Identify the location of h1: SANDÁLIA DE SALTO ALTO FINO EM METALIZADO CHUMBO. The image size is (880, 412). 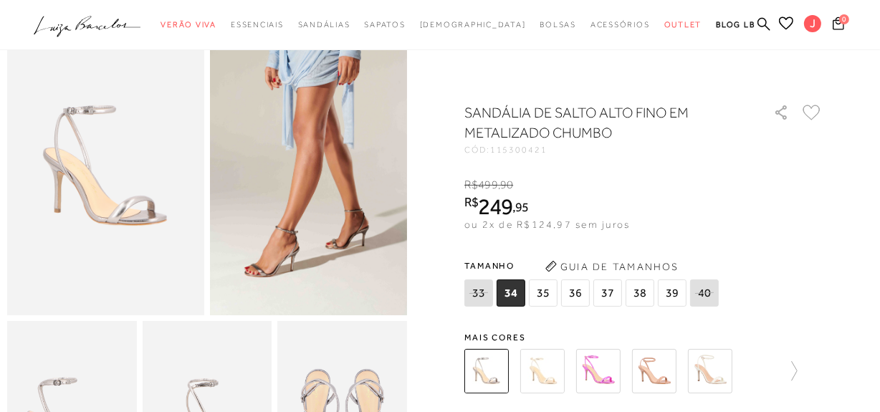
(598, 122).